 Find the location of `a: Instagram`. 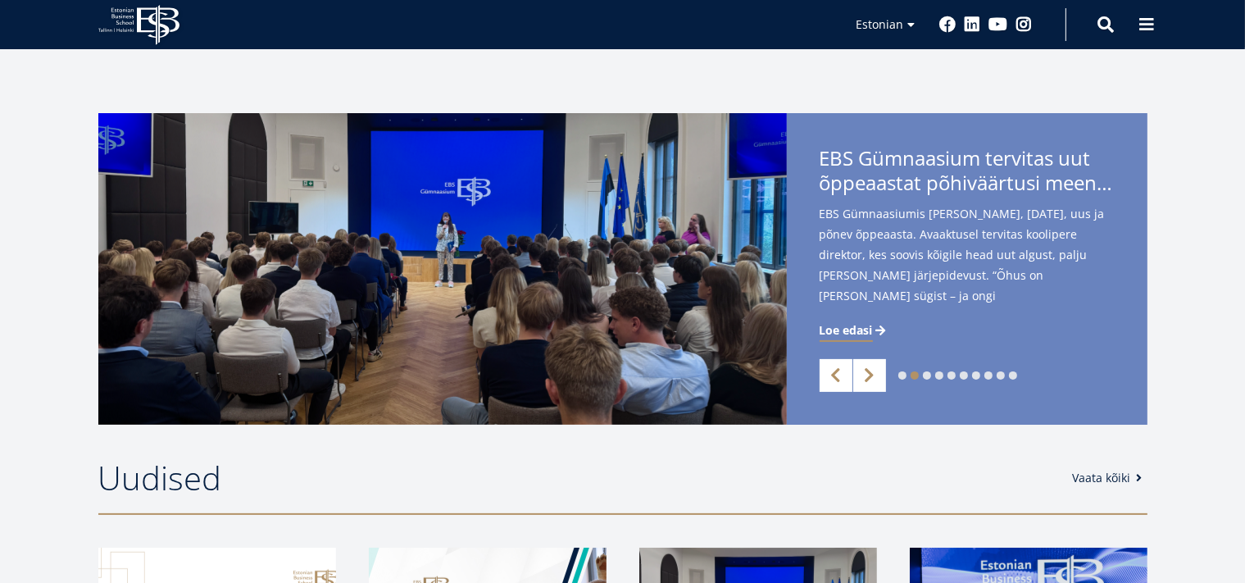

a: Instagram is located at coordinates (1025, 25).